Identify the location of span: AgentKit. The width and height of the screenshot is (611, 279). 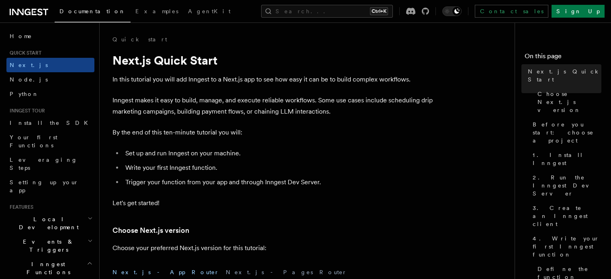
(209, 11).